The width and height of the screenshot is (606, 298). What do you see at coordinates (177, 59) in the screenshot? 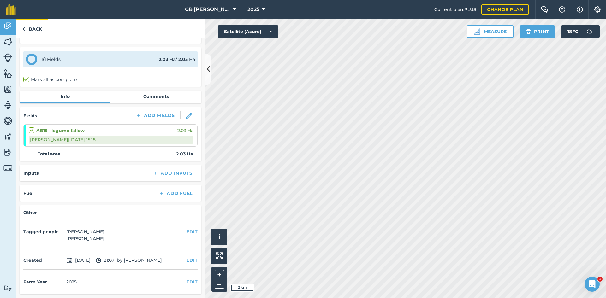
I see `div: Ha / Ha` at bounding box center [177, 59].